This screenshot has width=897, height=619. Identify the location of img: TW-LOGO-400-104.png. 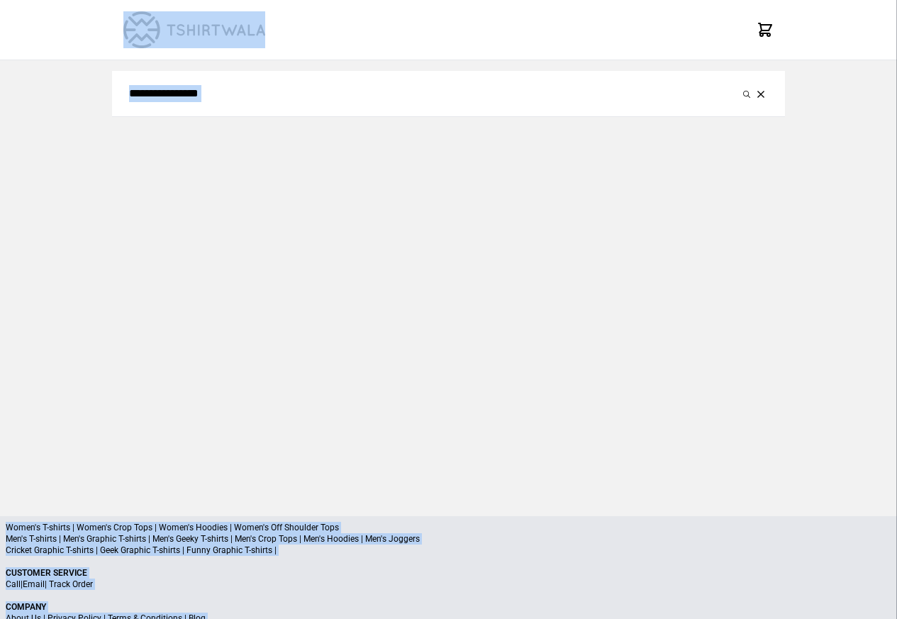
(194, 30).